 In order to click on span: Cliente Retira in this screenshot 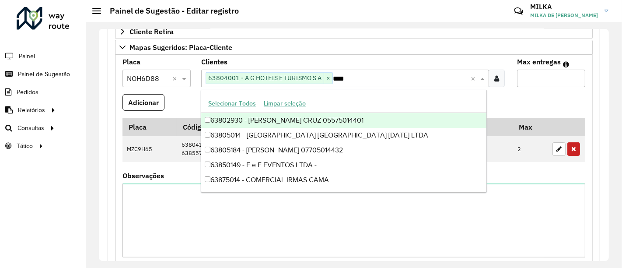, I will do `click(151, 31)`.